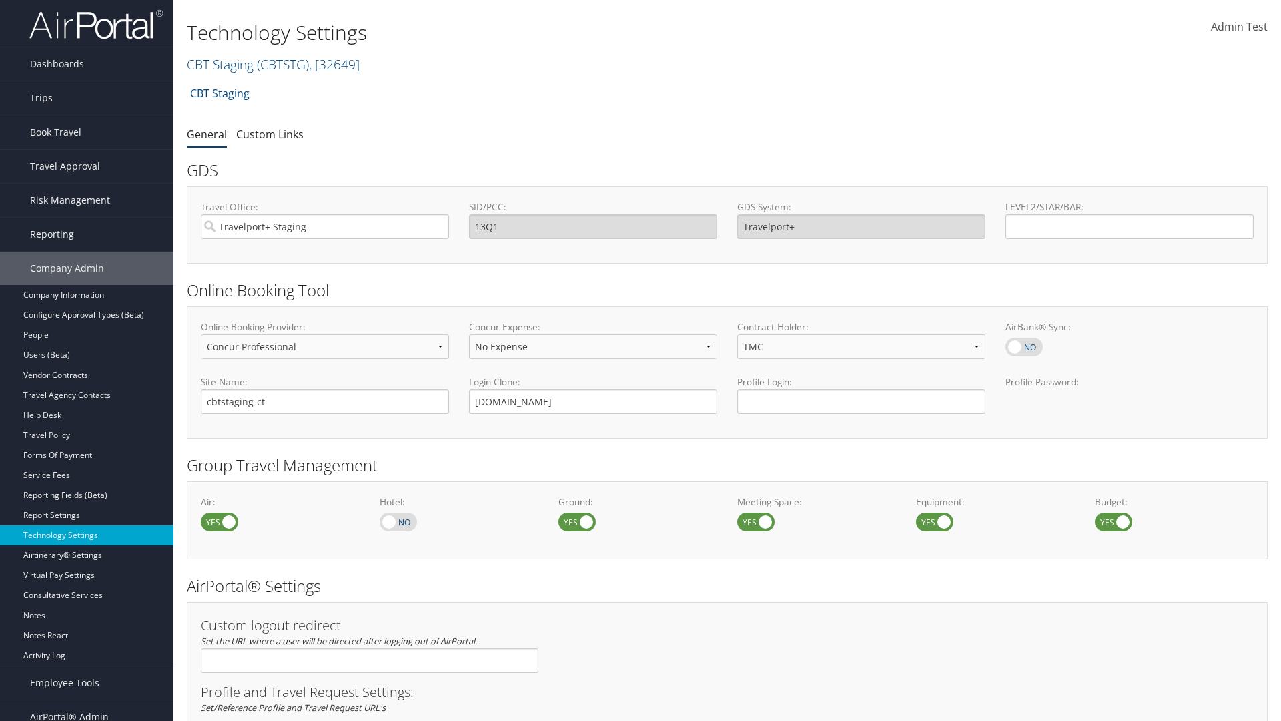 This screenshot has width=1281, height=721. I want to click on h2: Online Booking Tool, so click(727, 290).